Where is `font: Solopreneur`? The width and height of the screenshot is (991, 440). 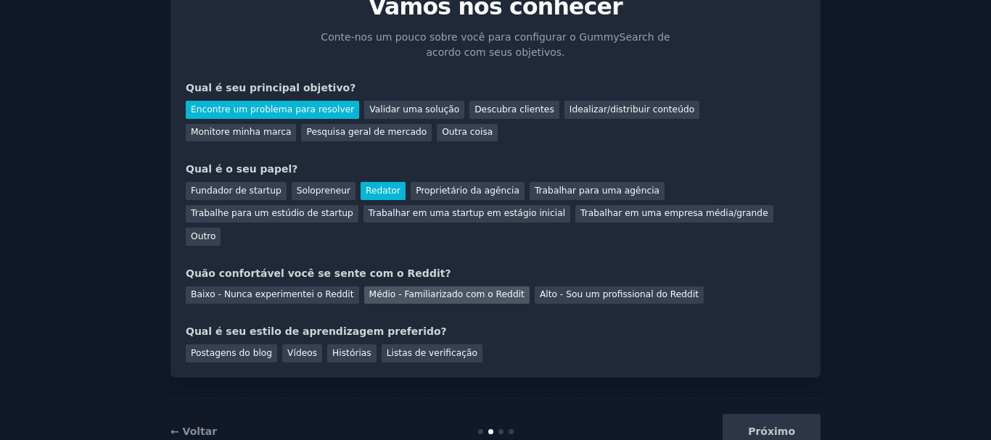 font: Solopreneur is located at coordinates (324, 191).